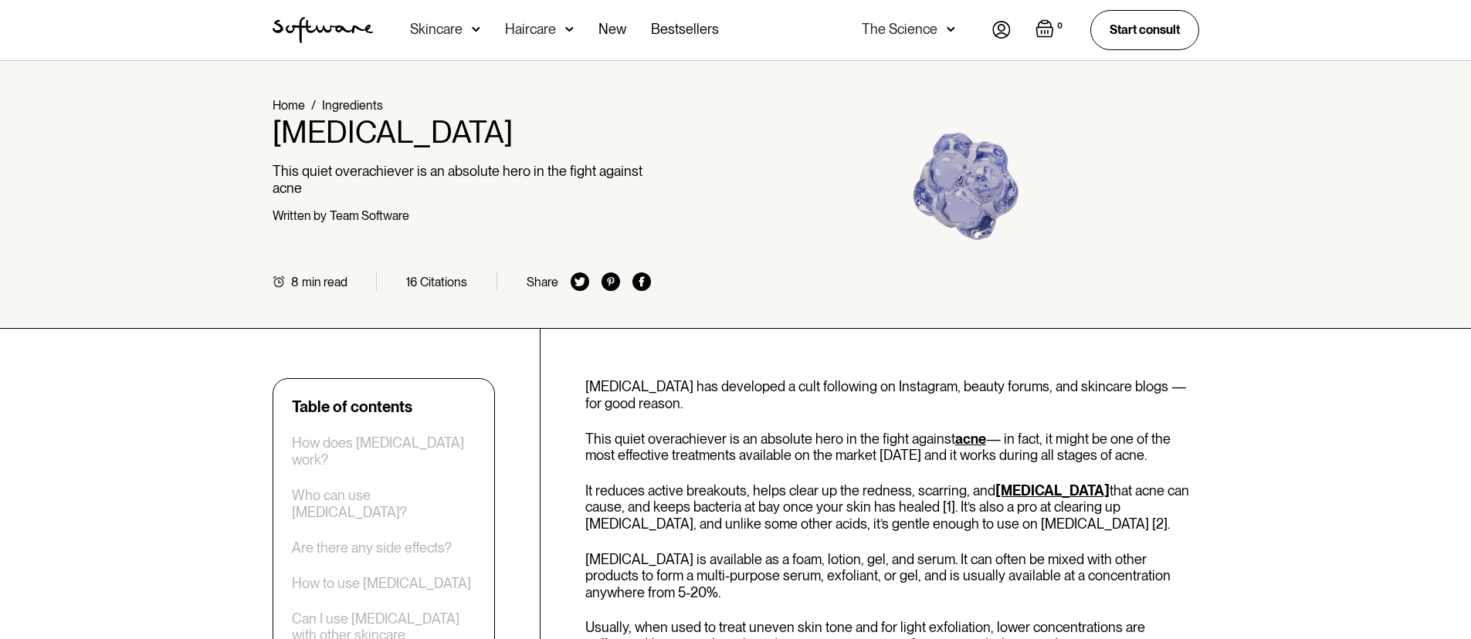 The height and width of the screenshot is (639, 1471). I want to click on a: Open cart, so click(1050, 30).